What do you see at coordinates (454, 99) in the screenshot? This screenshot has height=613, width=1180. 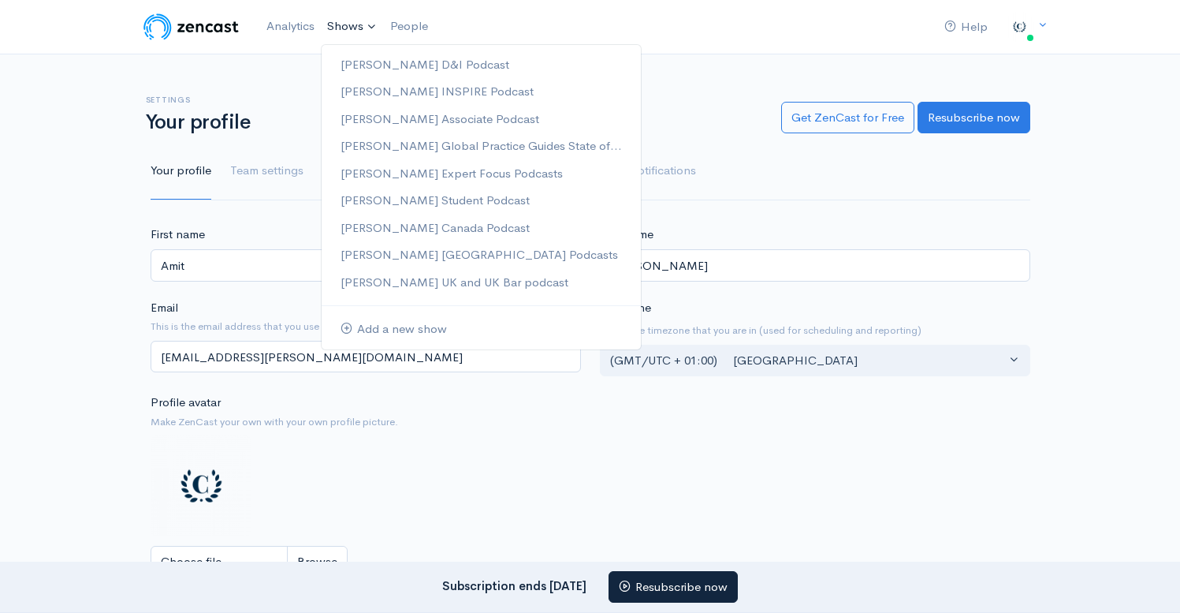 I see `h6: Settings` at bounding box center [454, 99].